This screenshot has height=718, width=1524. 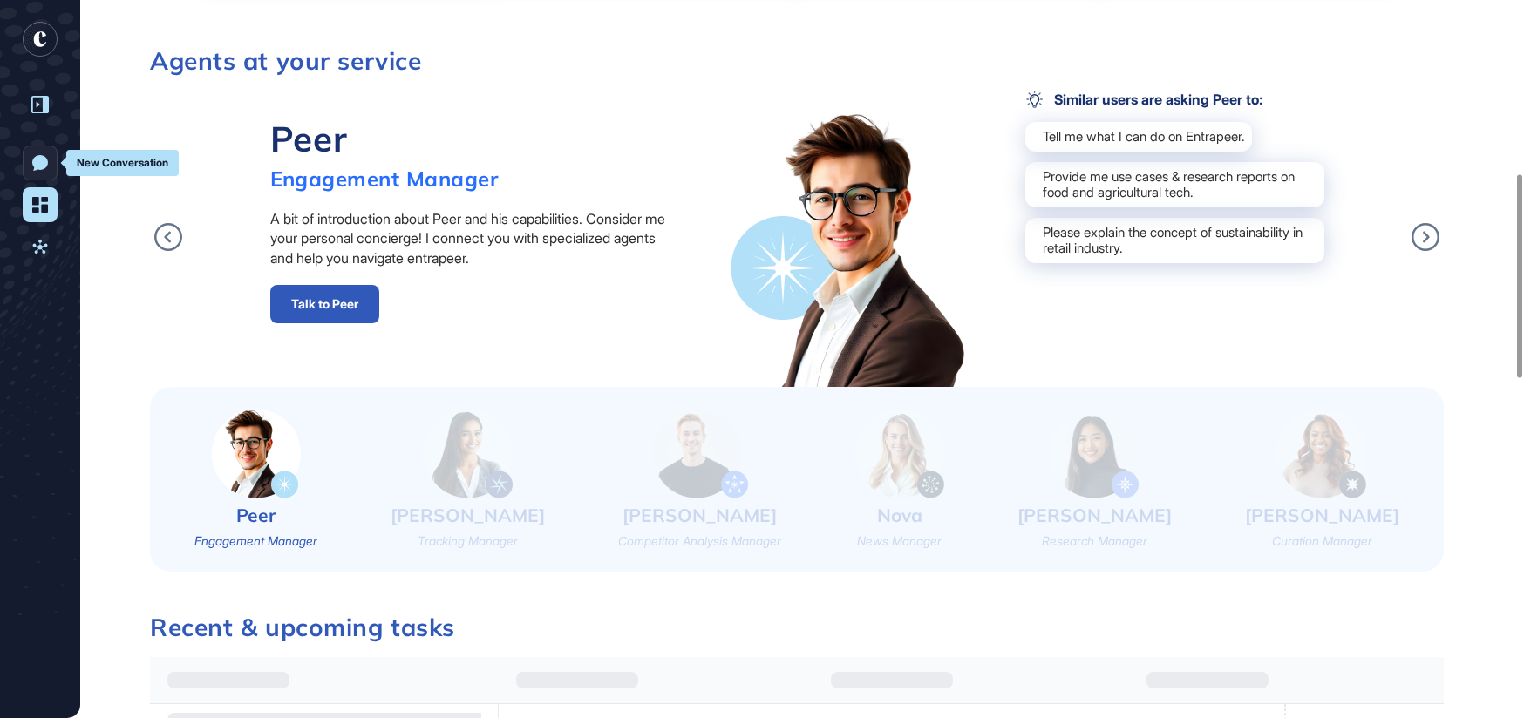 I want to click on div: Provide me use cases & research reports on food and agricultural tech., so click(x=1174, y=185).